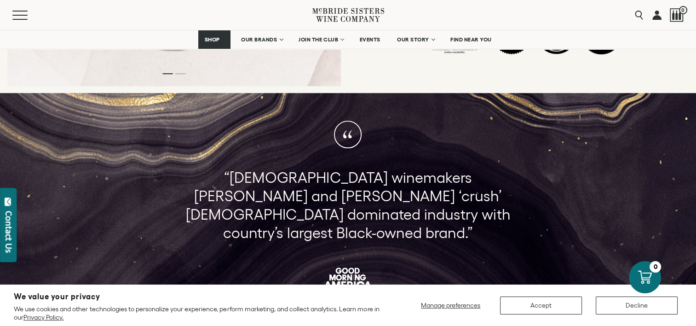  What do you see at coordinates (214, 40) in the screenshot?
I see `a: SHOP` at bounding box center [214, 40].